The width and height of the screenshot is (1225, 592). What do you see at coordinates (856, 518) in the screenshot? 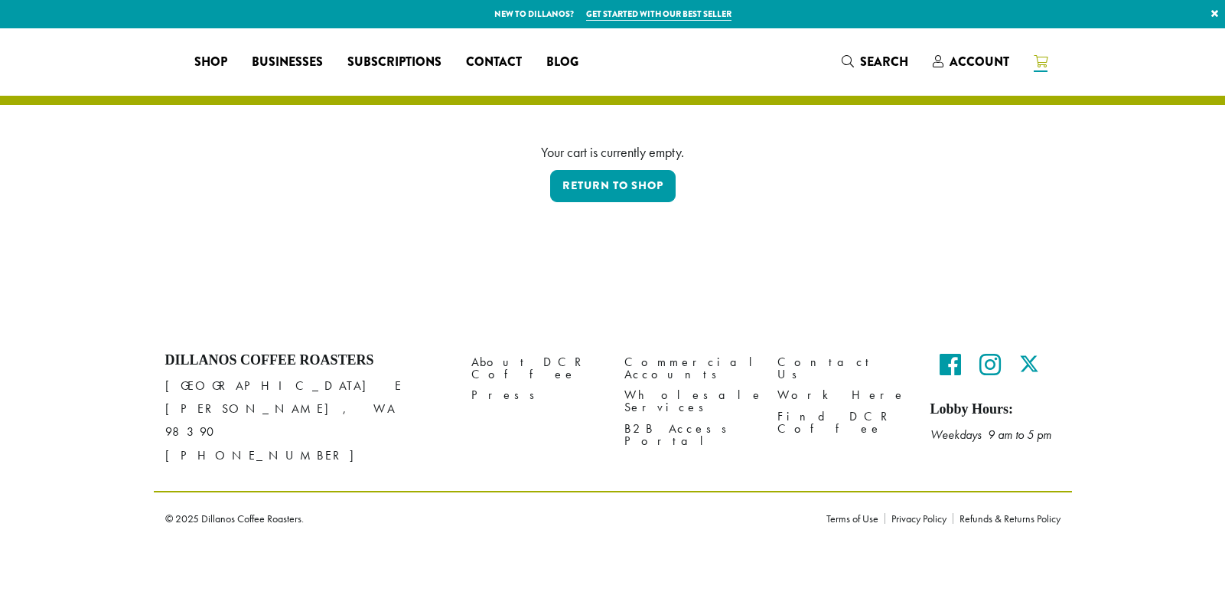
I see `a: Terms of Use` at bounding box center [856, 518].